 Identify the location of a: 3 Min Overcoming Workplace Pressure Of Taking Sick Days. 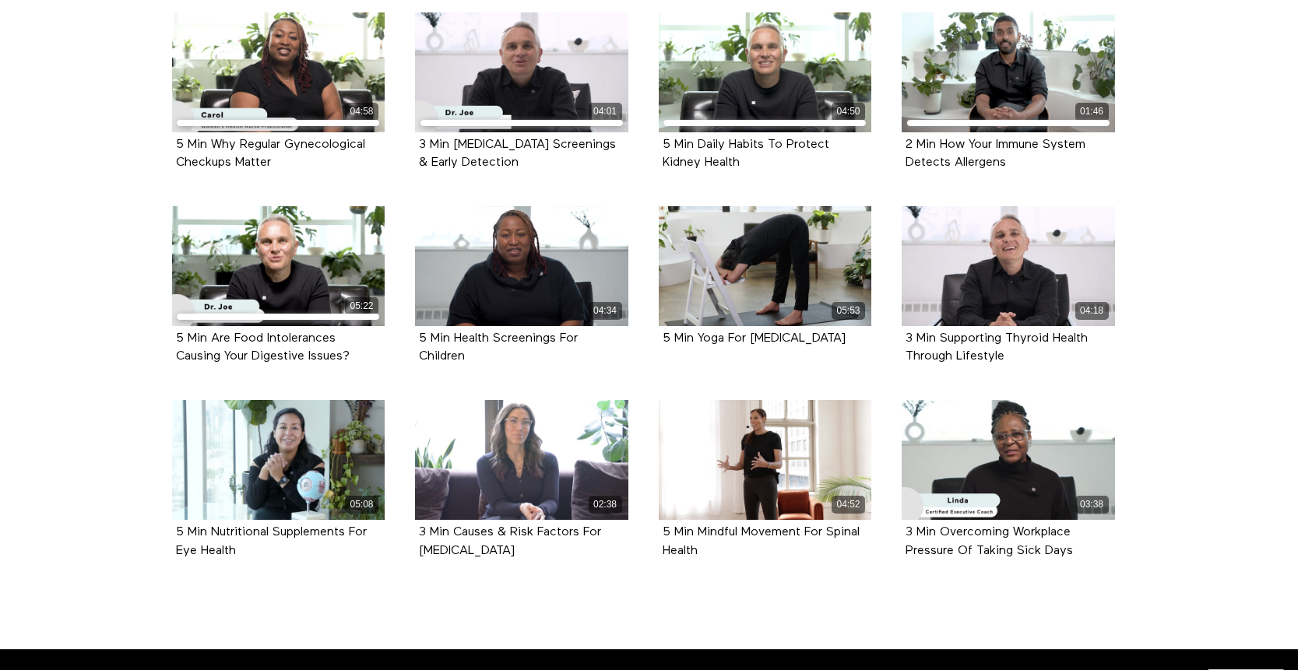
(989, 541).